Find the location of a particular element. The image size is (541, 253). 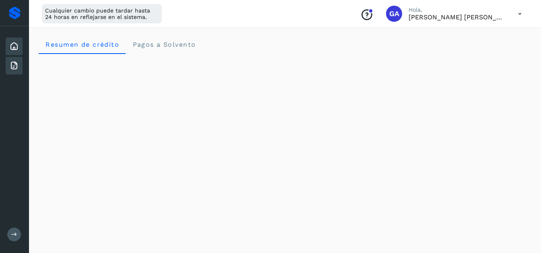

div: Cualquier cambio puede tardar hasta 24 horas en reflejarse en el sistema. is located at coordinates (102, 14).